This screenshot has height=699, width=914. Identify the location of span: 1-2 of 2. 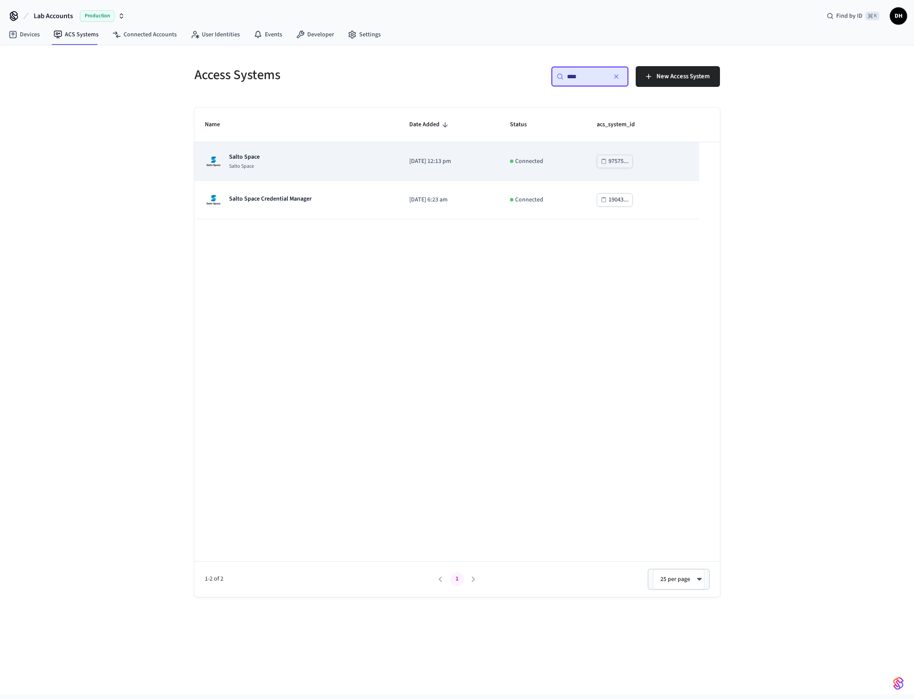
(319, 579).